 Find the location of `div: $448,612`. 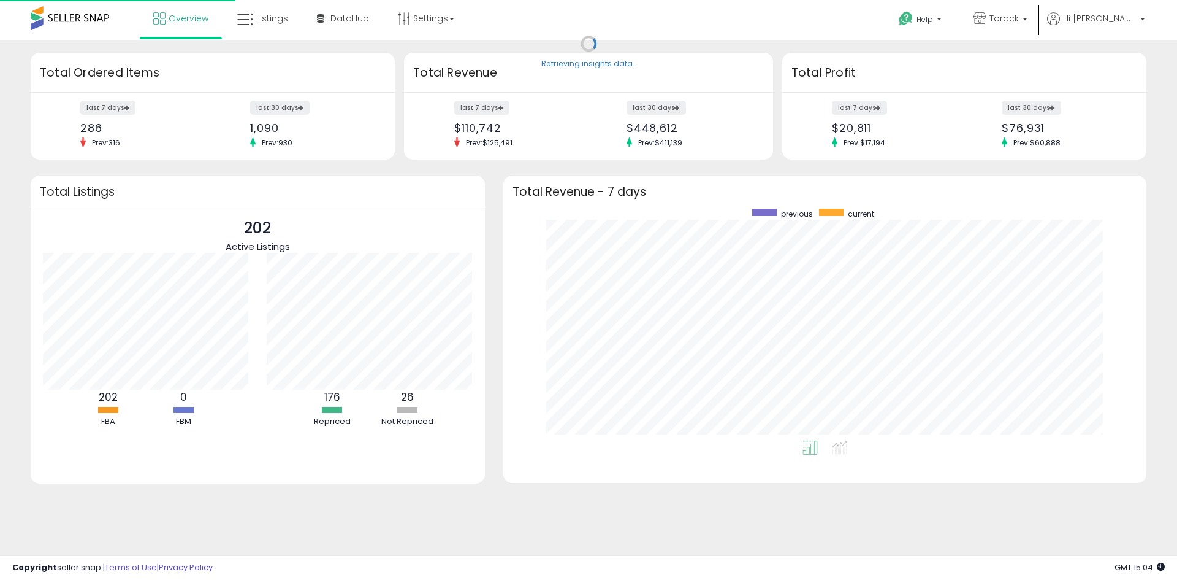

div: $448,612 is located at coordinates (689, 128).